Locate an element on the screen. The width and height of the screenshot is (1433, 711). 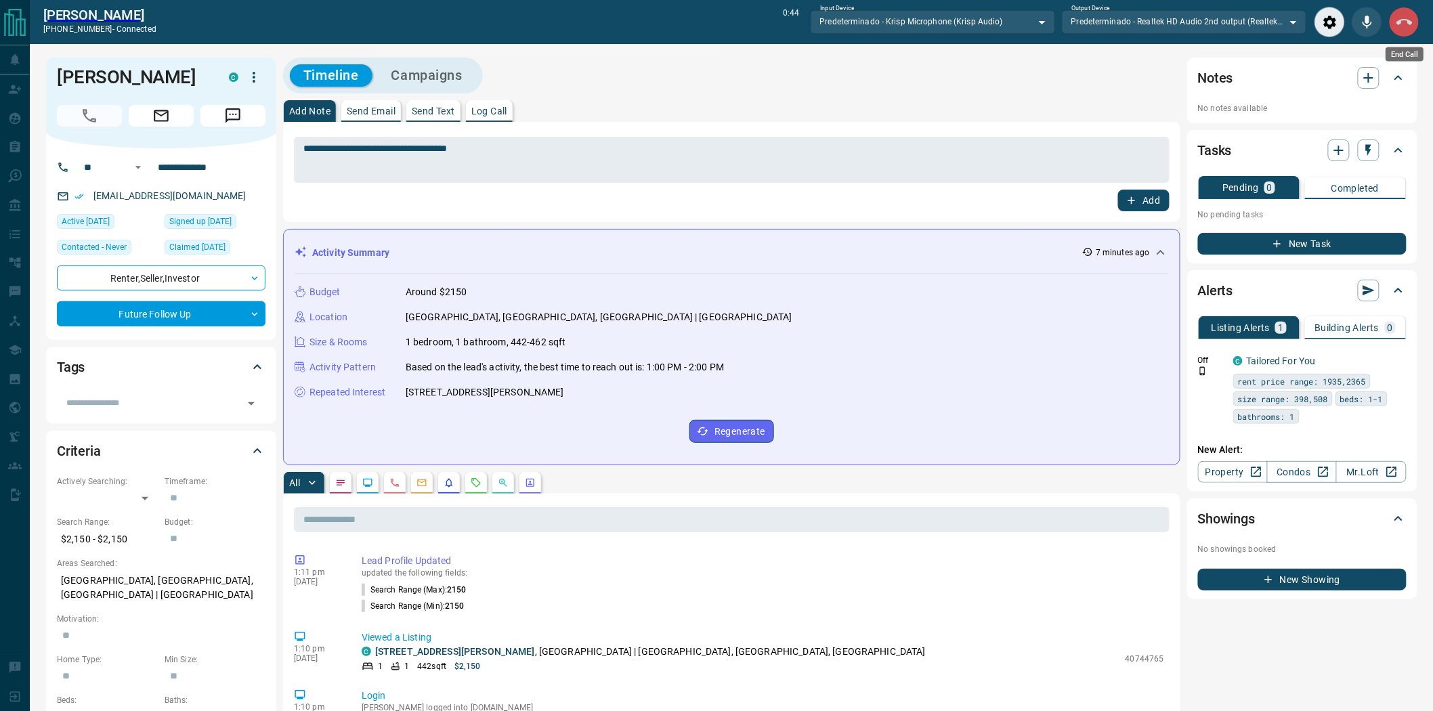
svg: Calls is located at coordinates (395, 483).